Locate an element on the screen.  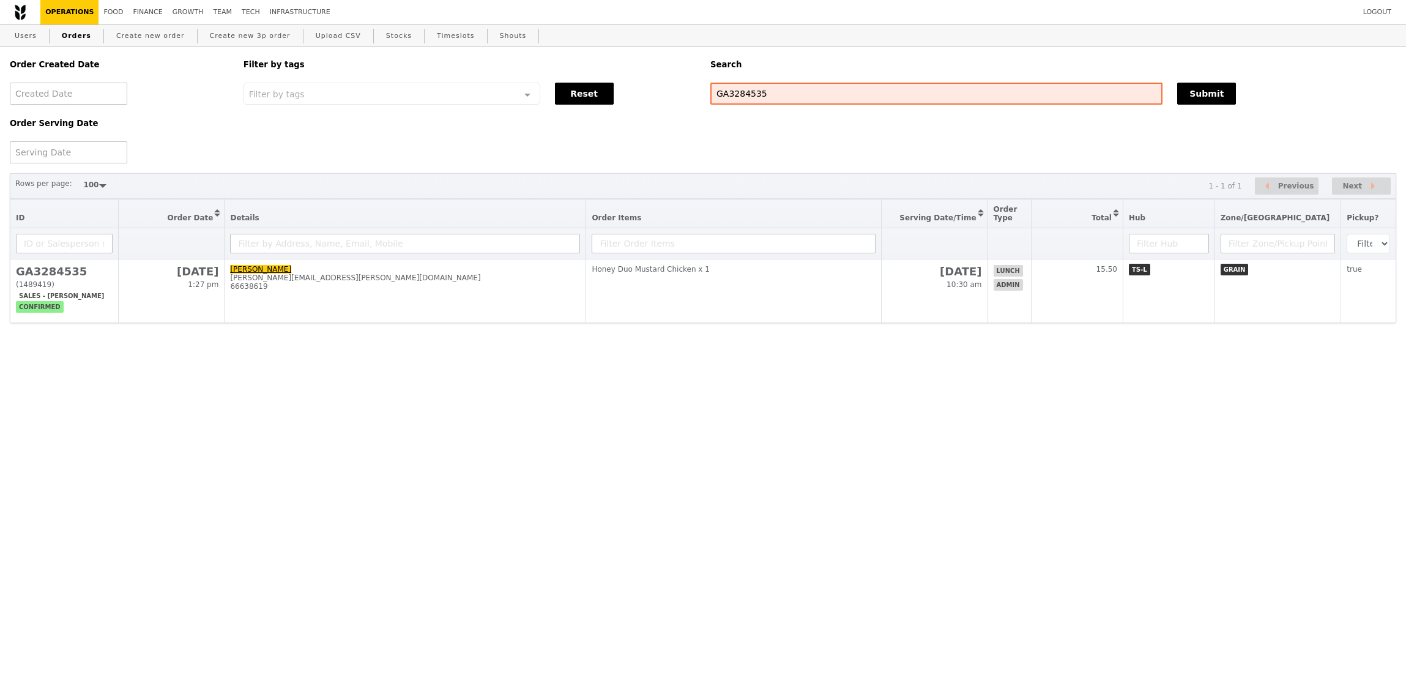
button: Previous is located at coordinates (1287, 186).